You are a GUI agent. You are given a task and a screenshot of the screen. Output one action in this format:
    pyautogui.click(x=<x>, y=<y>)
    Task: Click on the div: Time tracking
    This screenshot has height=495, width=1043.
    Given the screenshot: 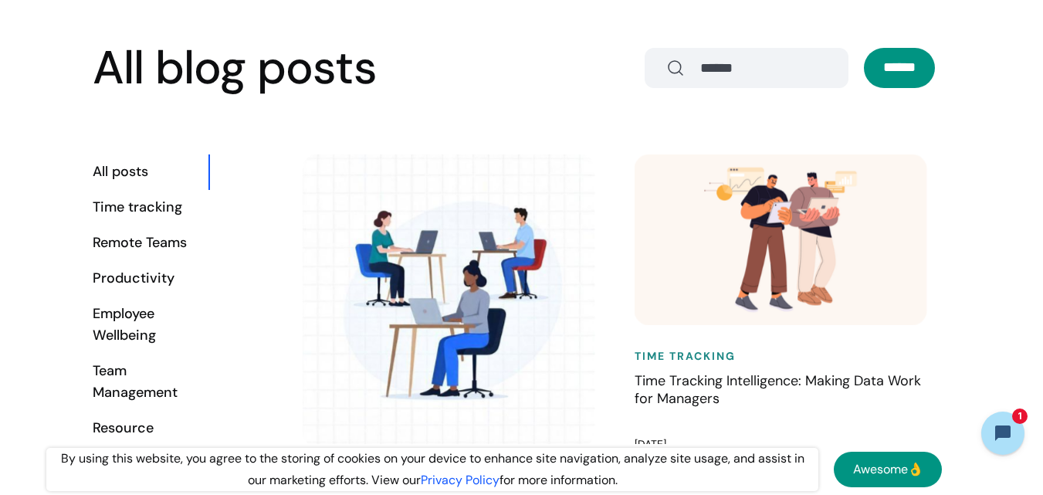 What is the action you would take?
    pyautogui.click(x=151, y=208)
    